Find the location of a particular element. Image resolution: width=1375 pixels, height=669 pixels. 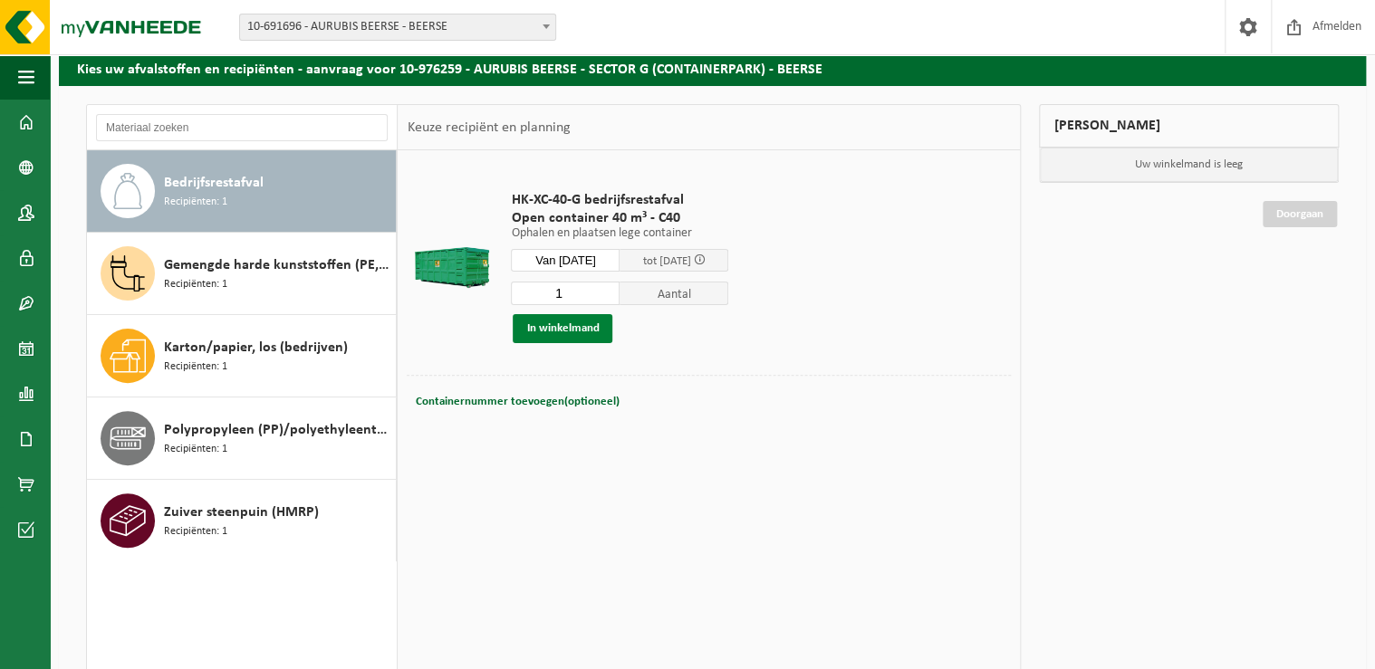

button: Containernummer toevoegen(optioneel) is located at coordinates (516, 402).